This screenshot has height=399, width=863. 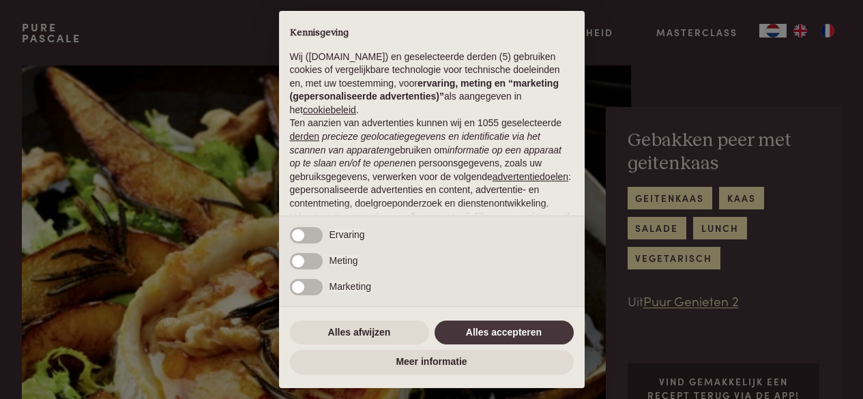 What do you see at coordinates (432, 163) in the screenshot?
I see `p: Ten aanzien van advertenties kunnen wij en 1055 geselecteerde gebruiken om en persoonsgegevens, z...` at bounding box center [432, 163].